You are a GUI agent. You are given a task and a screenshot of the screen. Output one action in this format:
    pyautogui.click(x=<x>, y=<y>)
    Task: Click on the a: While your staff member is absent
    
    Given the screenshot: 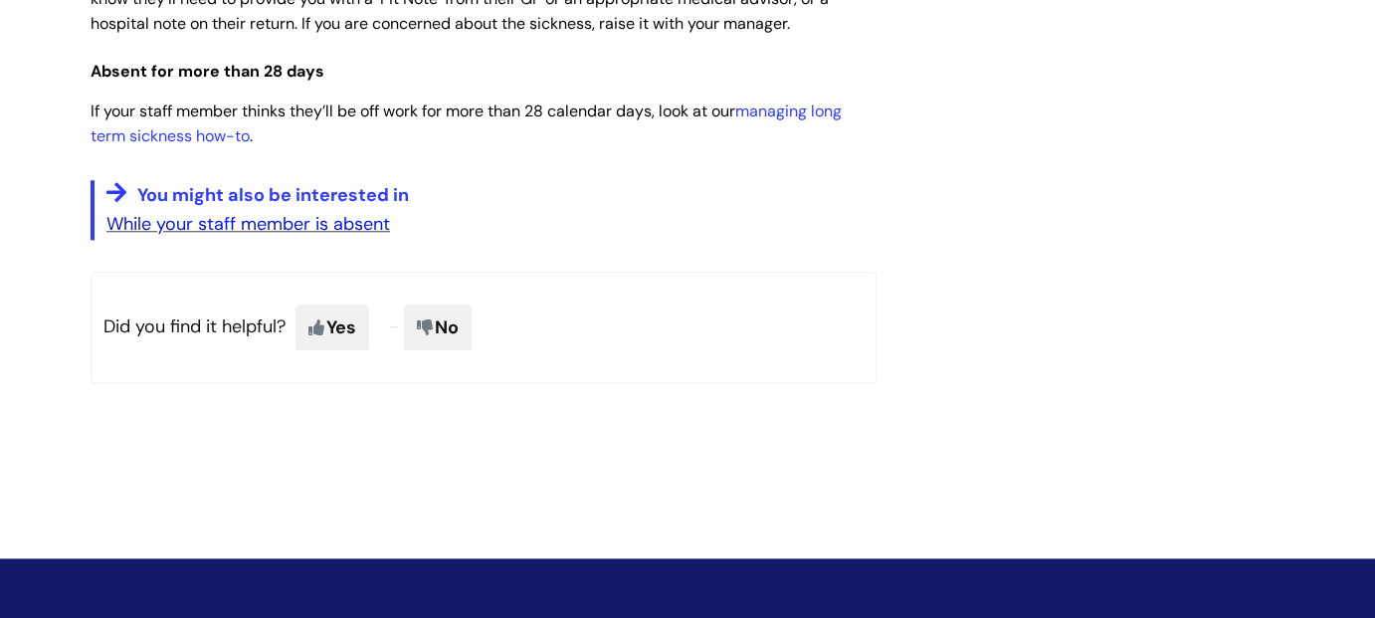 What is the action you would take?
    pyautogui.click(x=248, y=224)
    